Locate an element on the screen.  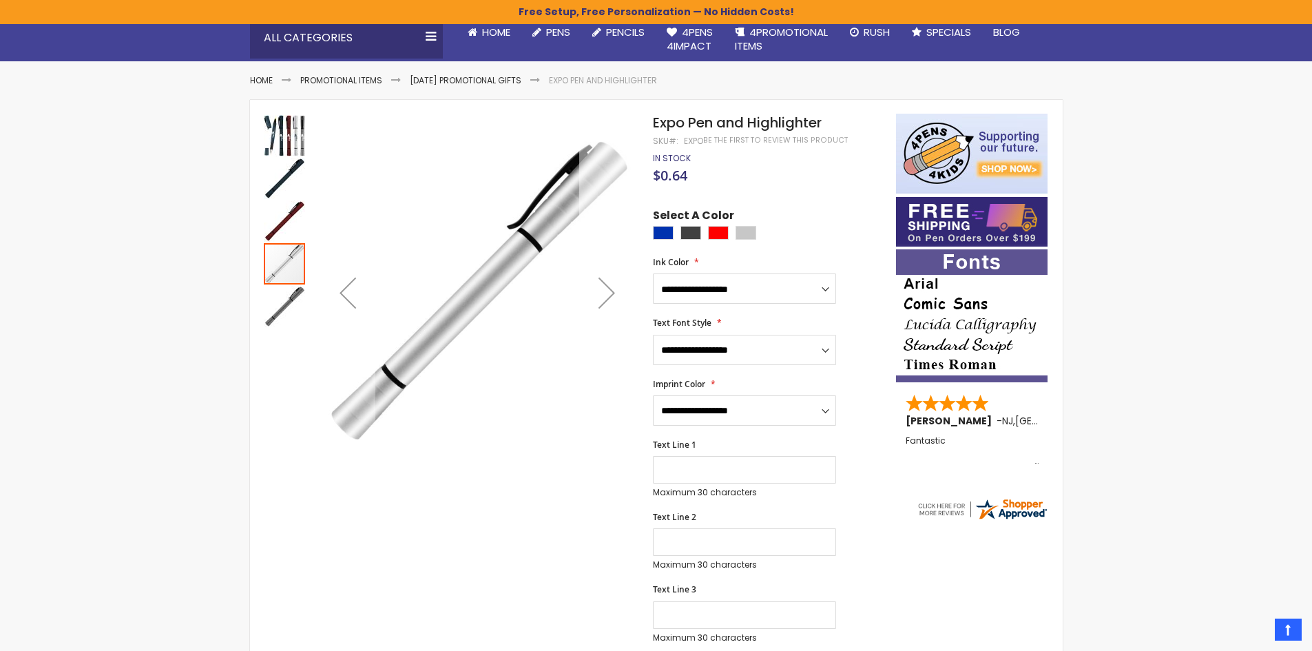
li: Expo Pen and Highlighter is located at coordinates (603, 81).